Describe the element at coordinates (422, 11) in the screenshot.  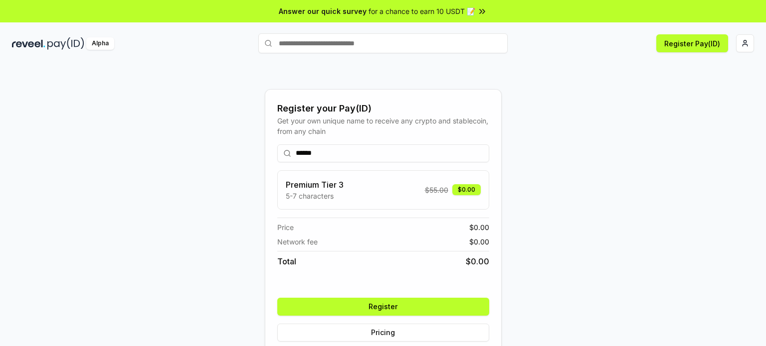
I see `span: for a chance to earn 10 USDT 📝` at that location.